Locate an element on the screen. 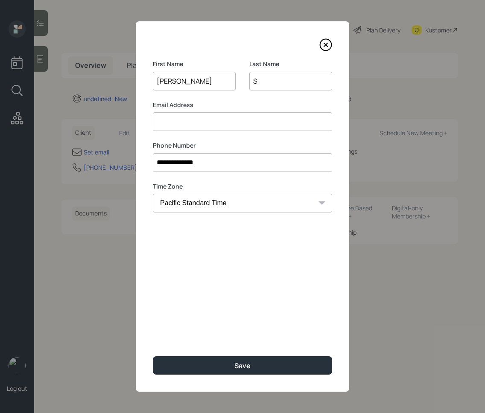 The image size is (485, 413). div: Save is located at coordinates (243, 366).